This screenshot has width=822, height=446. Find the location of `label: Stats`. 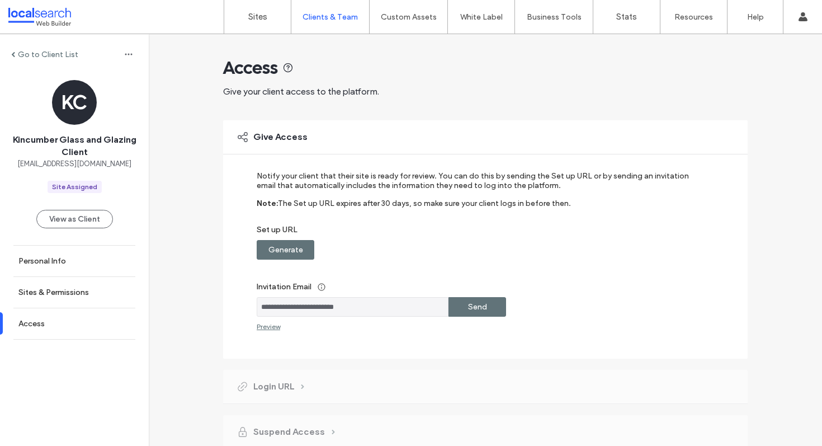

label: Stats is located at coordinates (627, 17).